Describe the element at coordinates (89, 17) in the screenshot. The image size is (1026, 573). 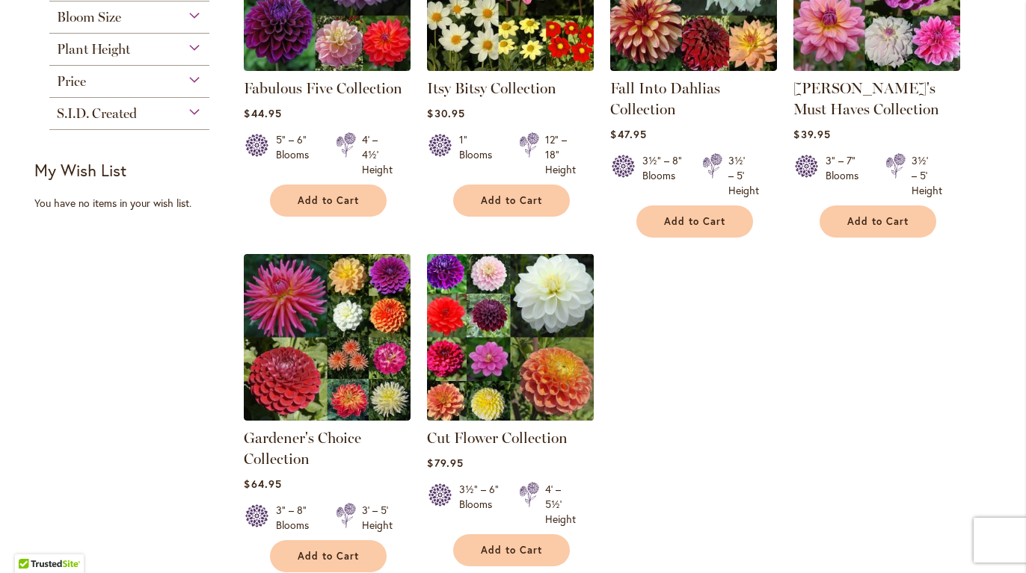
I see `span: Bloom Size` at that location.